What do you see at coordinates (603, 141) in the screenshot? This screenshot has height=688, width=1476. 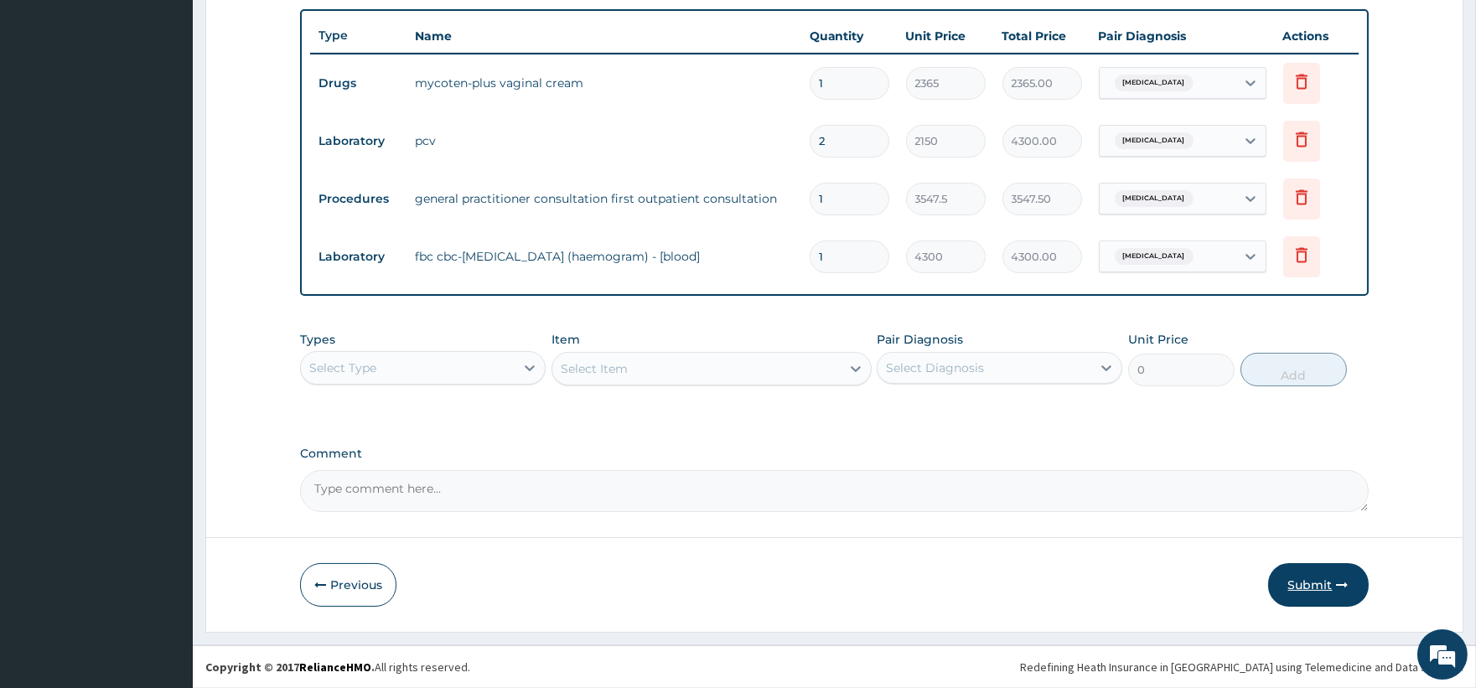 I see `td: pcv` at bounding box center [603, 141].